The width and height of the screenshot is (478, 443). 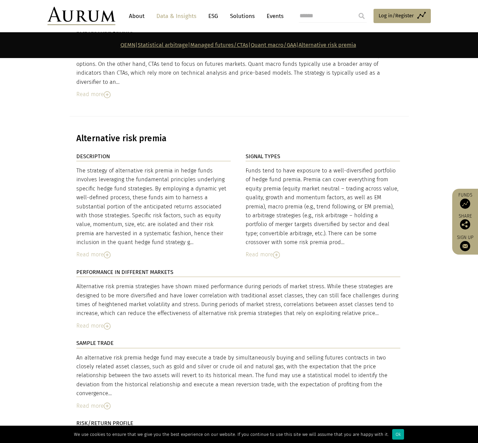 I want to click on a: Data & Insights, so click(x=177, y=16).